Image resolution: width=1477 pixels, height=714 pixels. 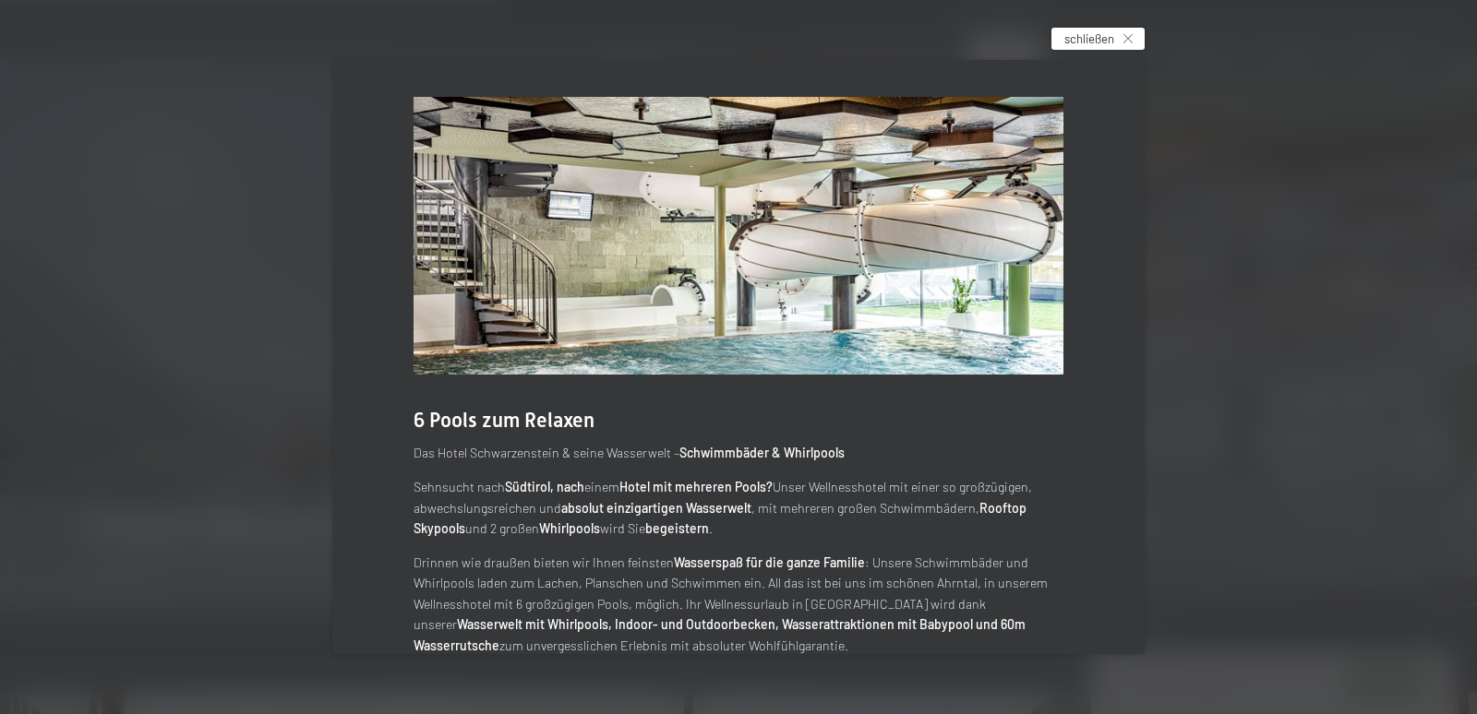 I want to click on span: schließen, so click(x=1089, y=39).